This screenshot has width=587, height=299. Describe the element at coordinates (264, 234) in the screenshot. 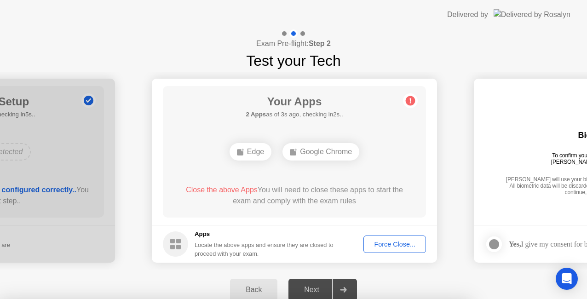

I see `h5: Apps` at that location.